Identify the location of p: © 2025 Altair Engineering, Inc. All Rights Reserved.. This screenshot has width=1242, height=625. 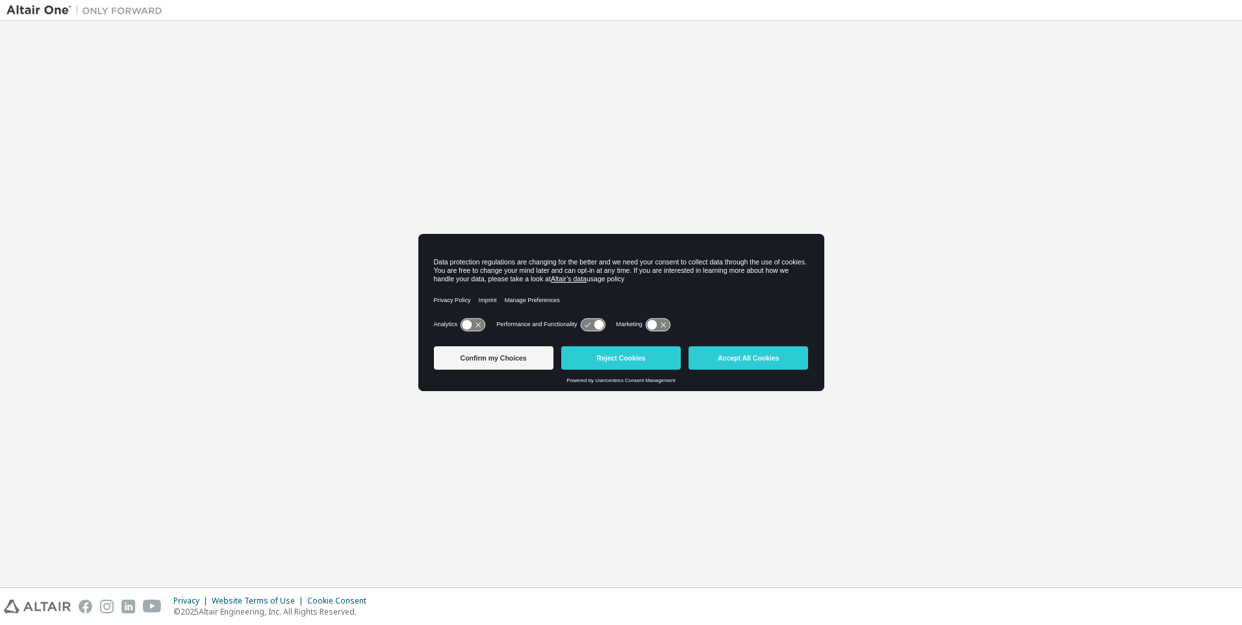
(273, 611).